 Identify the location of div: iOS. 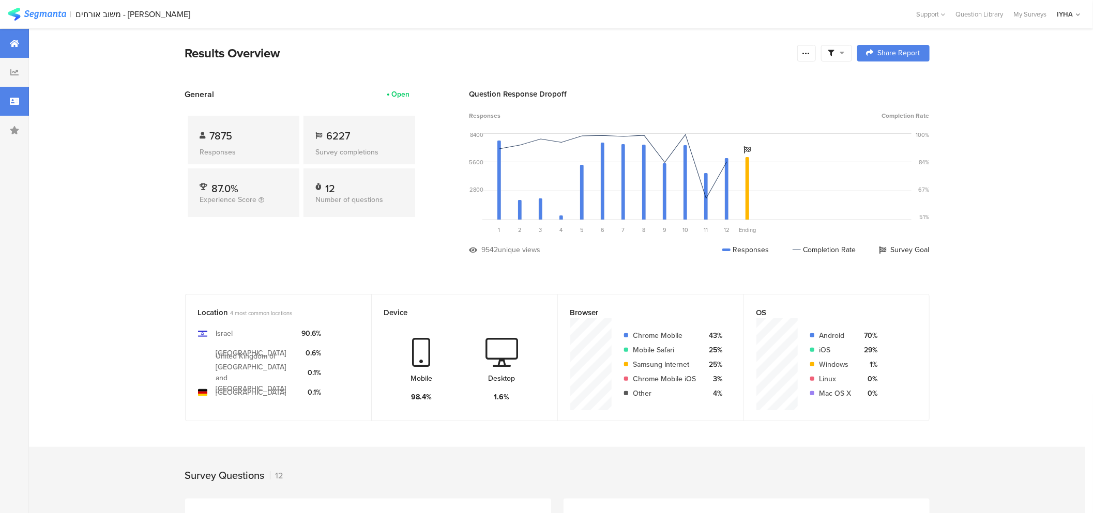
(835, 350).